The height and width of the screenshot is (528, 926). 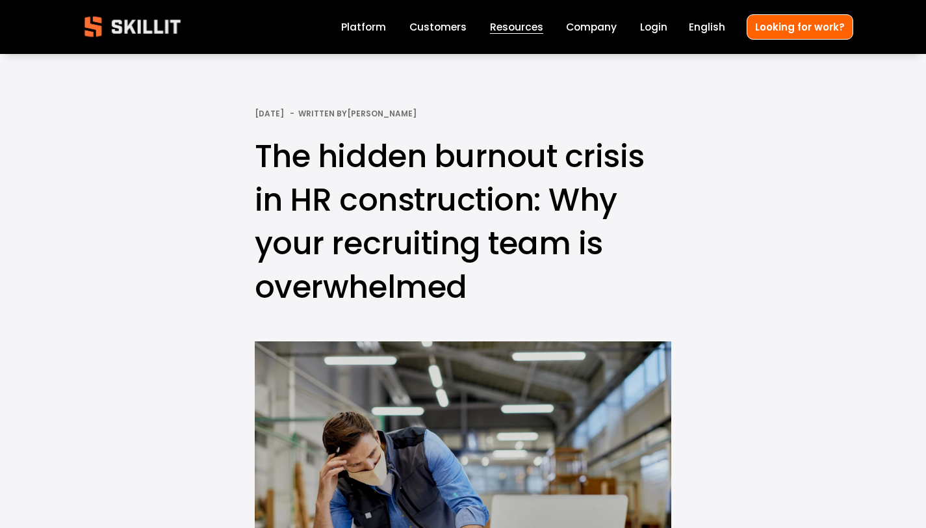 I want to click on div: Written By, so click(x=357, y=114).